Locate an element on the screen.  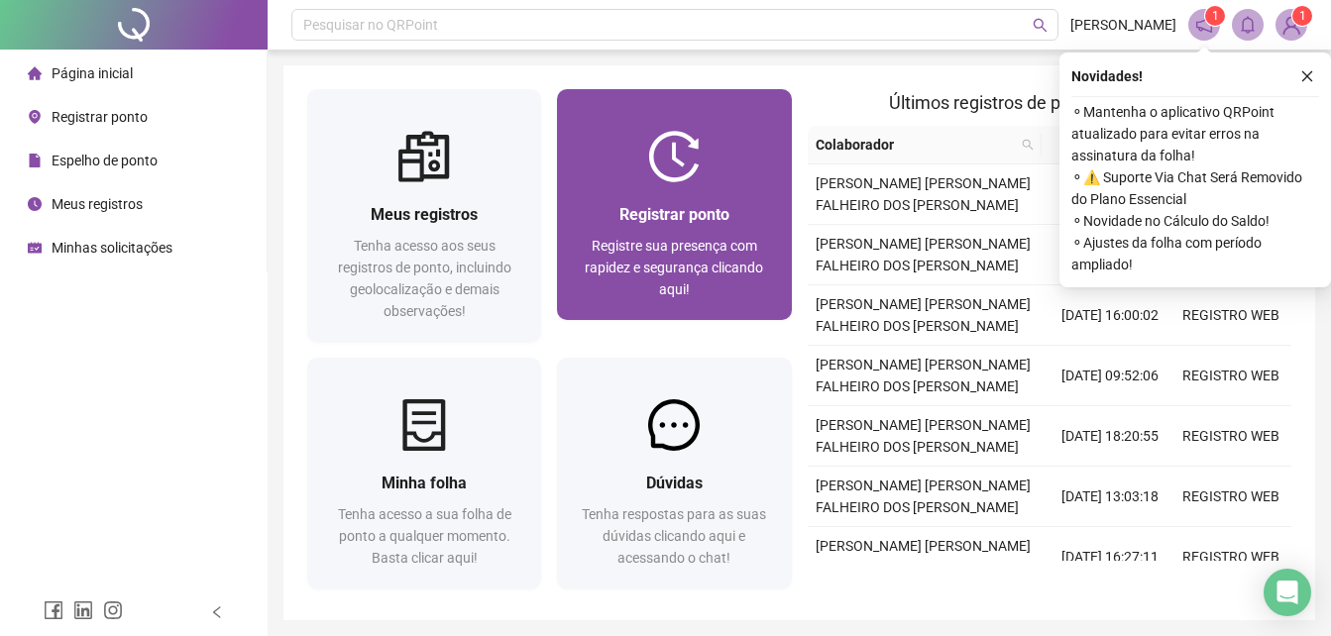
span: left is located at coordinates (217, 613).